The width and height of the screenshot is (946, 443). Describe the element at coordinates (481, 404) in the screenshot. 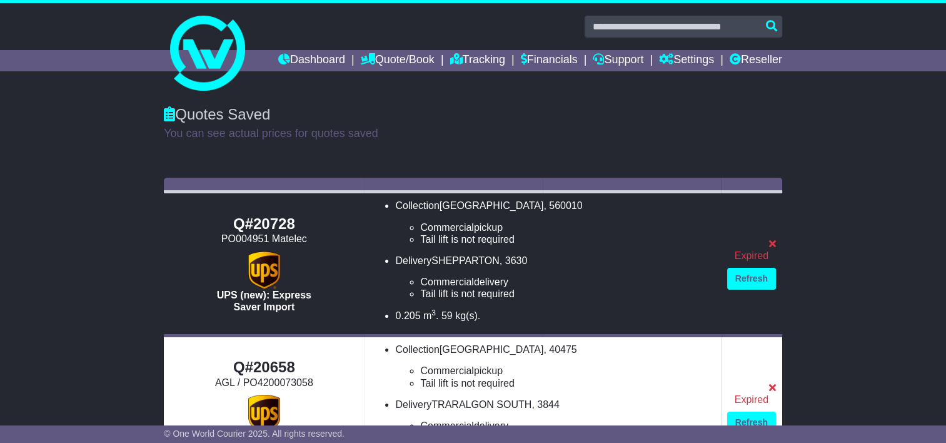

I see `span: TRARALGON SOUTH` at that location.